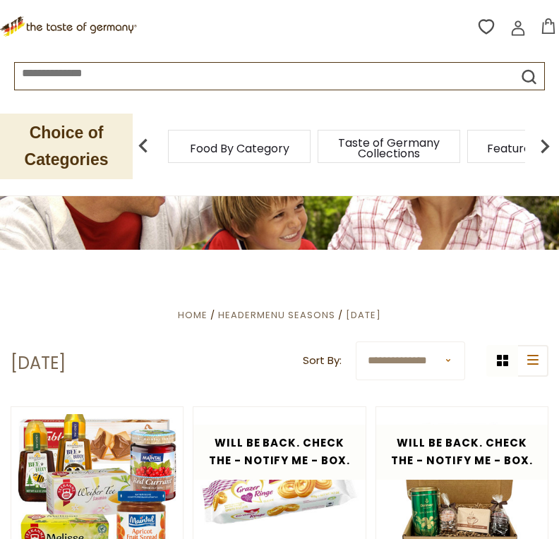 This screenshot has width=559, height=539. I want to click on span: HeaderMenu Seasons, so click(277, 315).